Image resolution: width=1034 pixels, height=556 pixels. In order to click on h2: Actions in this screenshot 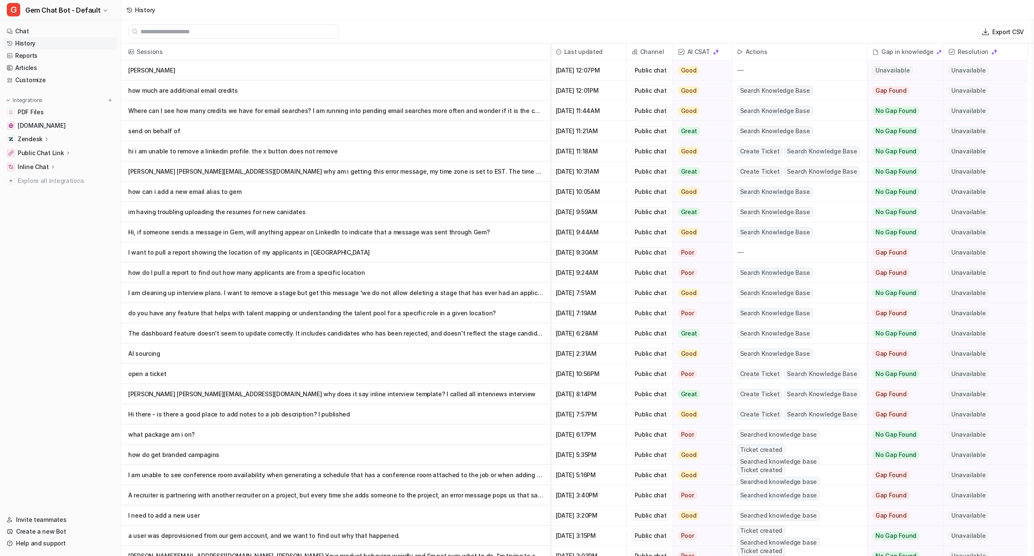, I will do `click(757, 52)`.